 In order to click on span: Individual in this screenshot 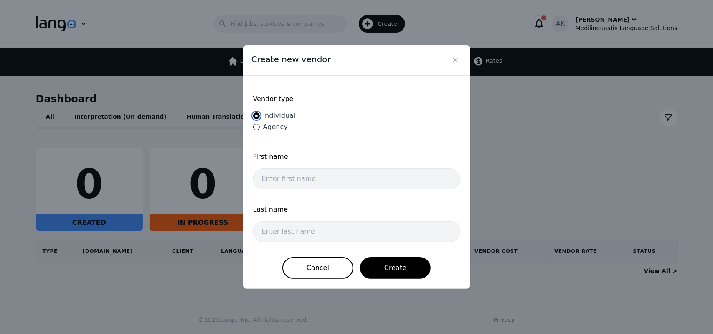, I will do `click(280, 115)`.